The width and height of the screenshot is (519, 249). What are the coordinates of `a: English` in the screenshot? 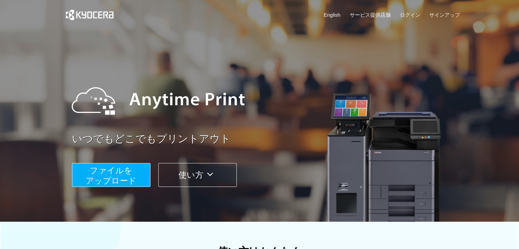 It's located at (332, 15).